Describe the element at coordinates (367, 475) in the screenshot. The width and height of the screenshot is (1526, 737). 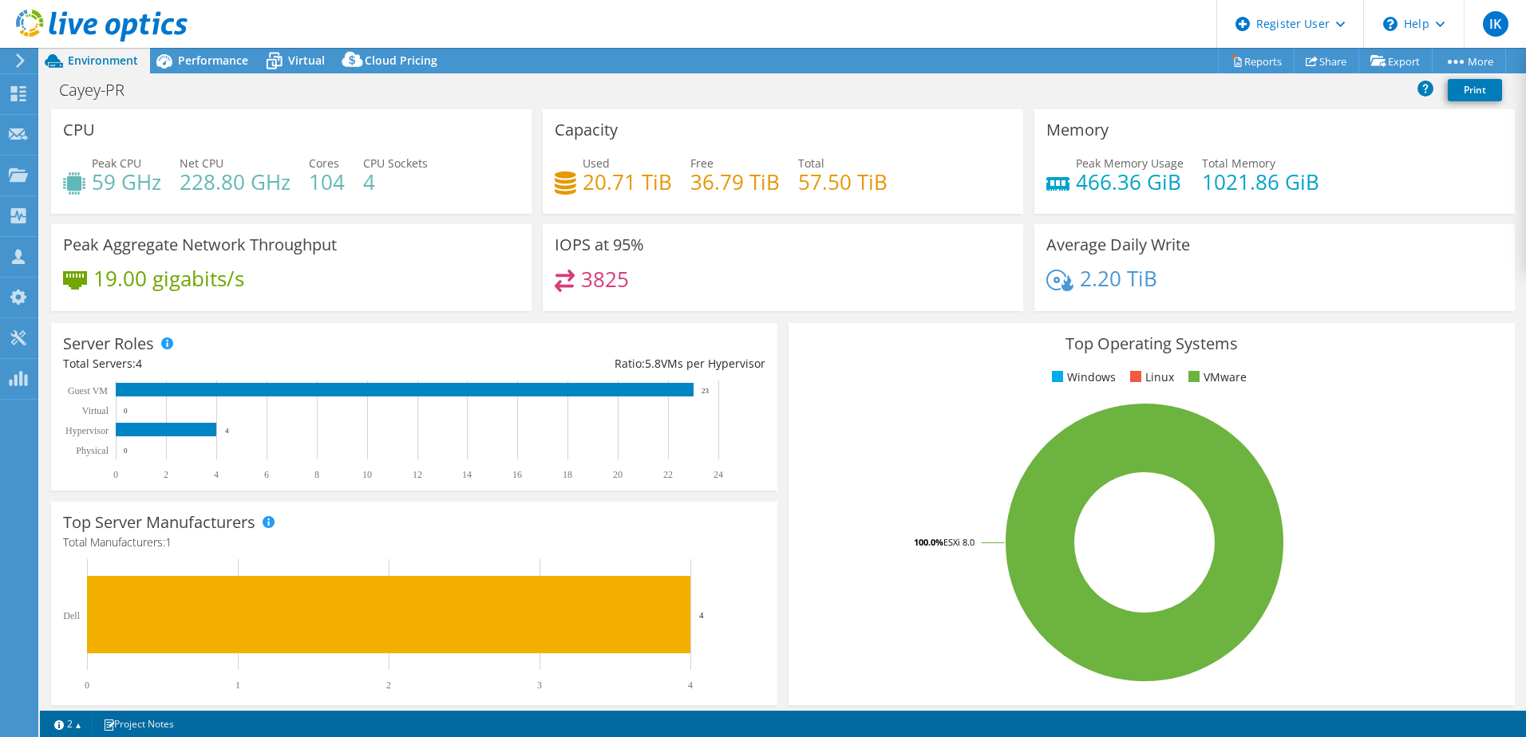
I see `text: 10` at that location.